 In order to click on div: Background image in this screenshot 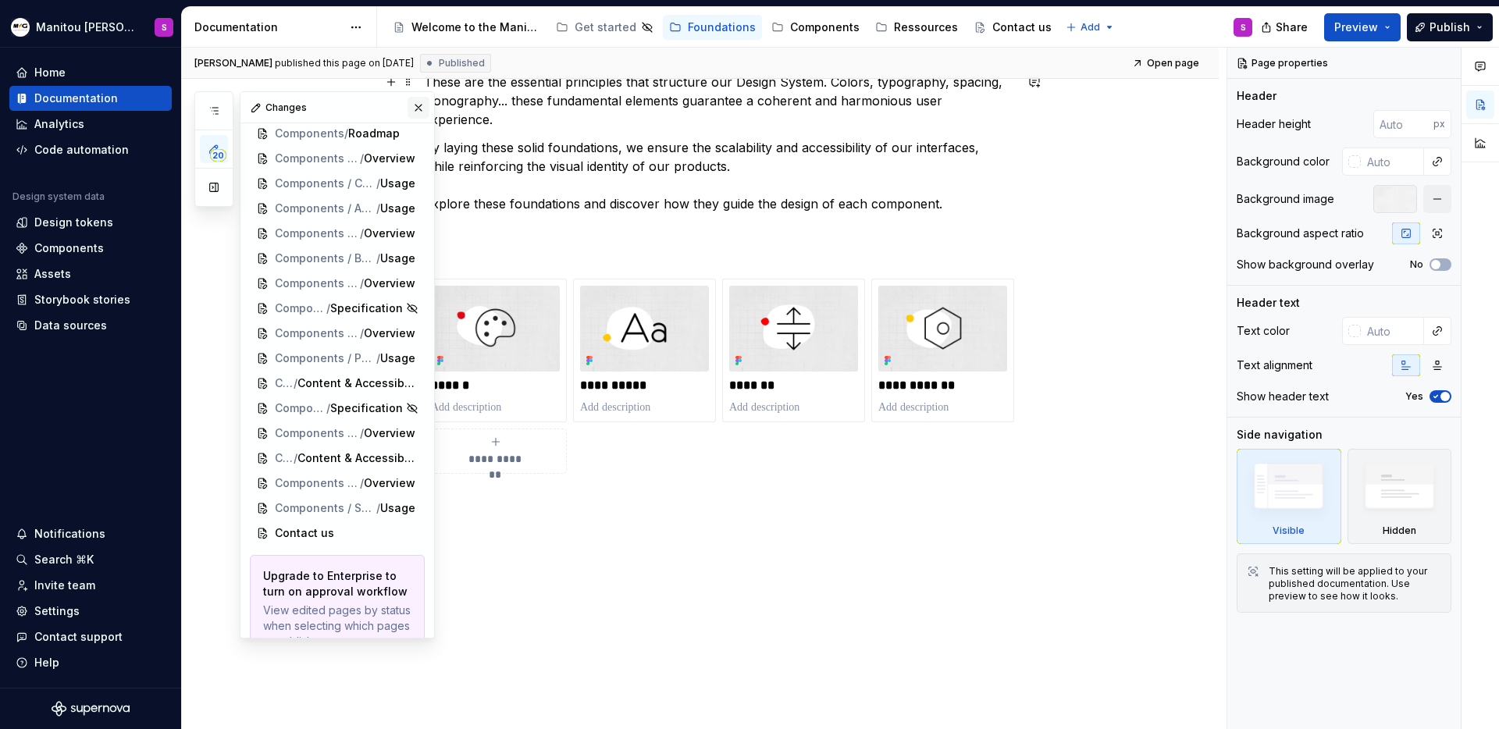, I will do `click(1285, 199)`.